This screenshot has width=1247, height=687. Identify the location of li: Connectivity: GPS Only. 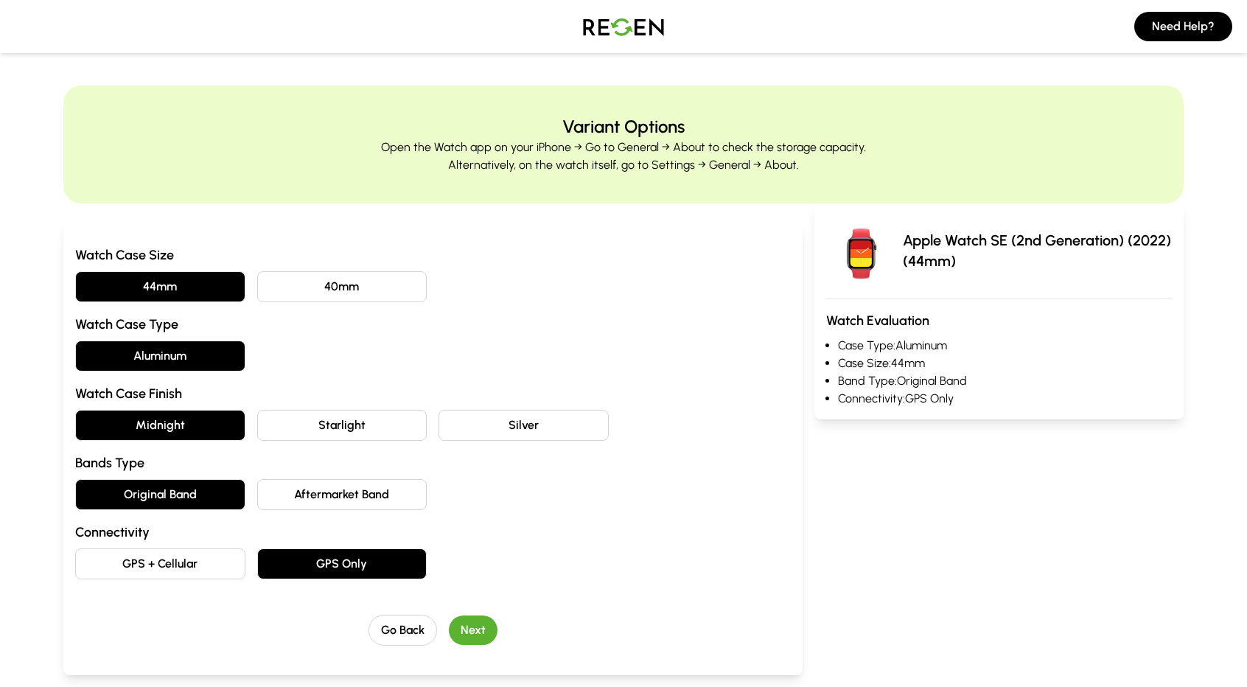
(1004, 399).